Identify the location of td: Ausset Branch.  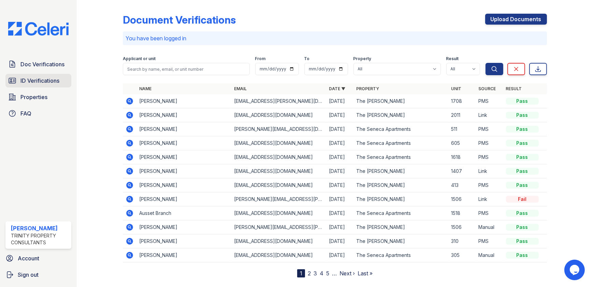
(184, 213).